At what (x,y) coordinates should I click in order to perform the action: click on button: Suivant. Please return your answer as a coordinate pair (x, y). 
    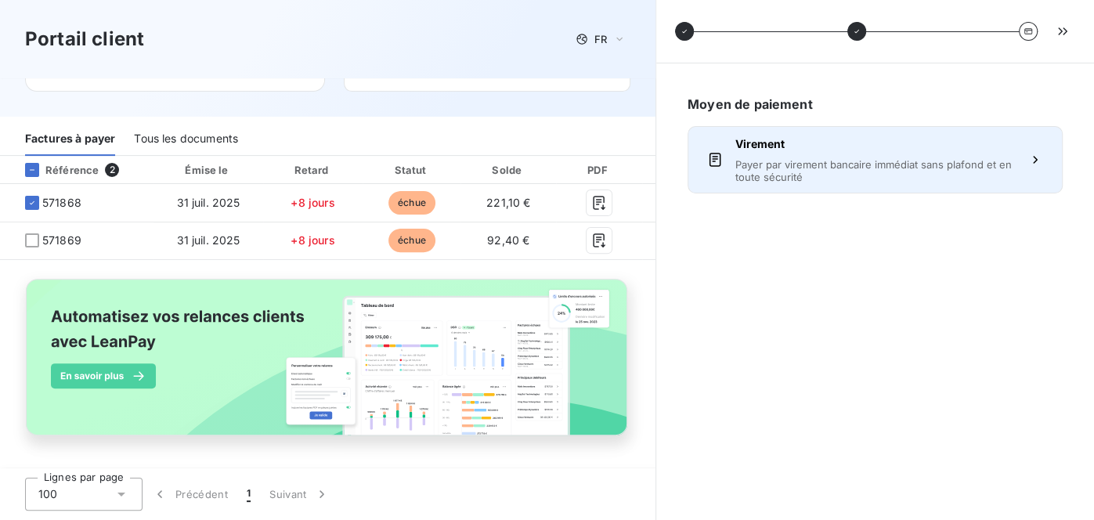
    Looking at the image, I should click on (299, 494).